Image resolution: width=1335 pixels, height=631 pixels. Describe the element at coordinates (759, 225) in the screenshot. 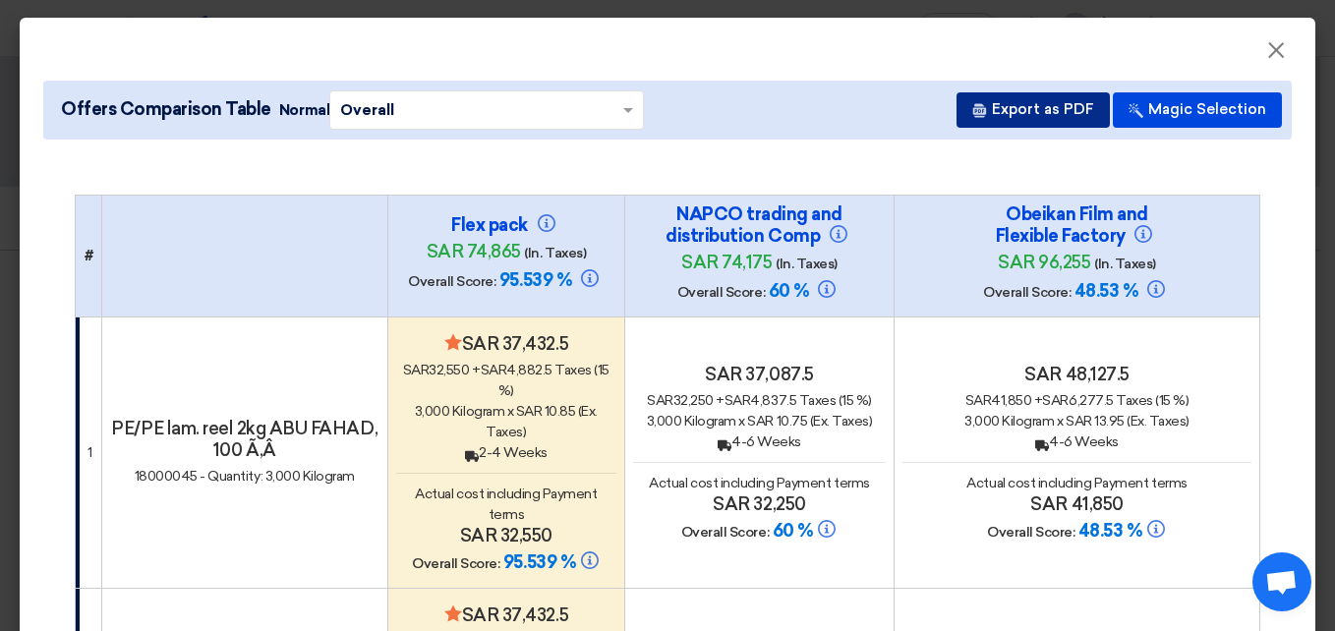

I see `h4: NAPCO trading and distribution Comp` at that location.